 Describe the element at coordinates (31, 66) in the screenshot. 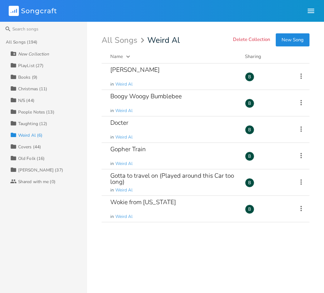

I see `div: PlayList (27)` at that location.